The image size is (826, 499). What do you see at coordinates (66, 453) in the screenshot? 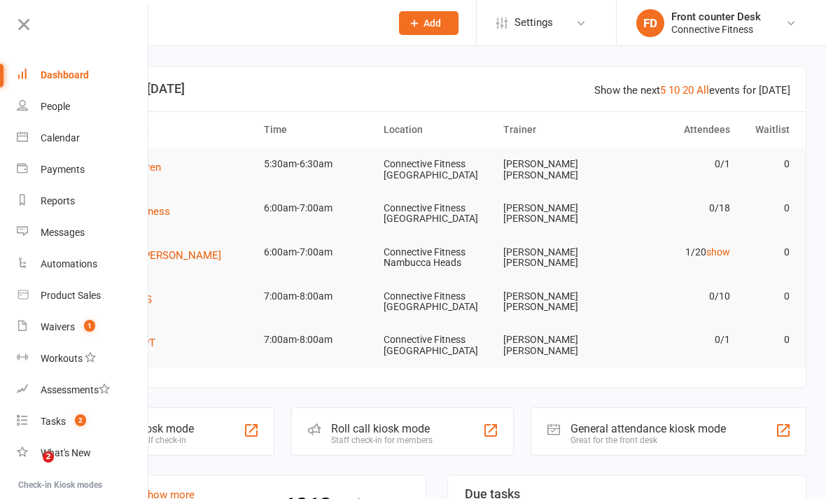
I see `div: What's New` at bounding box center [66, 453].